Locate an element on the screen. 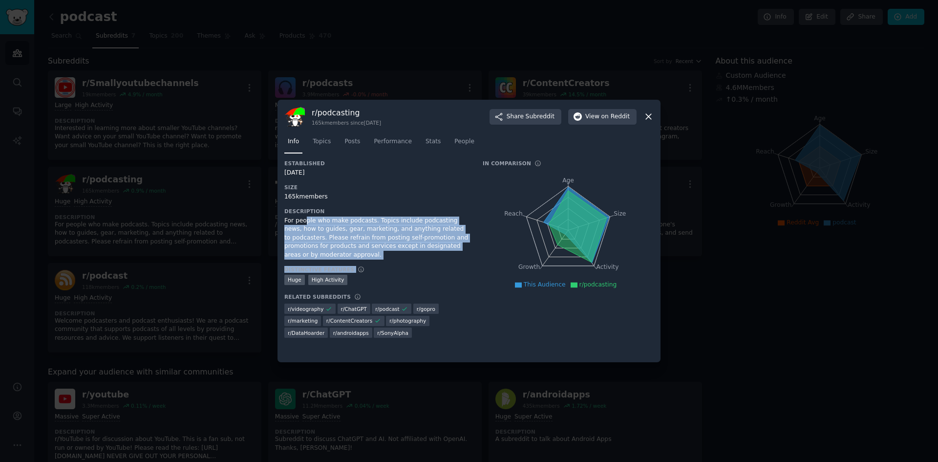 The height and width of the screenshot is (462, 938). button: ShareSubreddit is located at coordinates (525, 117).